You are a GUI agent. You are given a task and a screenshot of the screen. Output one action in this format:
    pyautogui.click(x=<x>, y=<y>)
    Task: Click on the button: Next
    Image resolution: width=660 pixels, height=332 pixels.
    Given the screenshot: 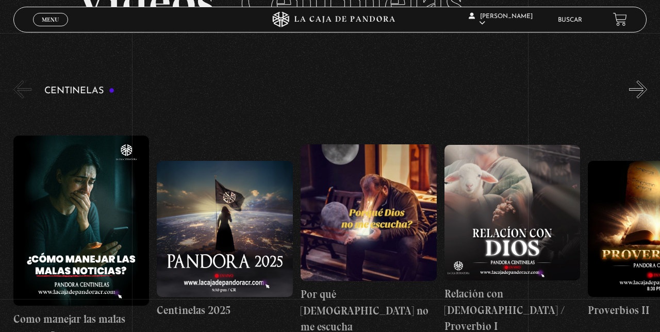 What is the action you would take?
    pyautogui.click(x=638, y=89)
    